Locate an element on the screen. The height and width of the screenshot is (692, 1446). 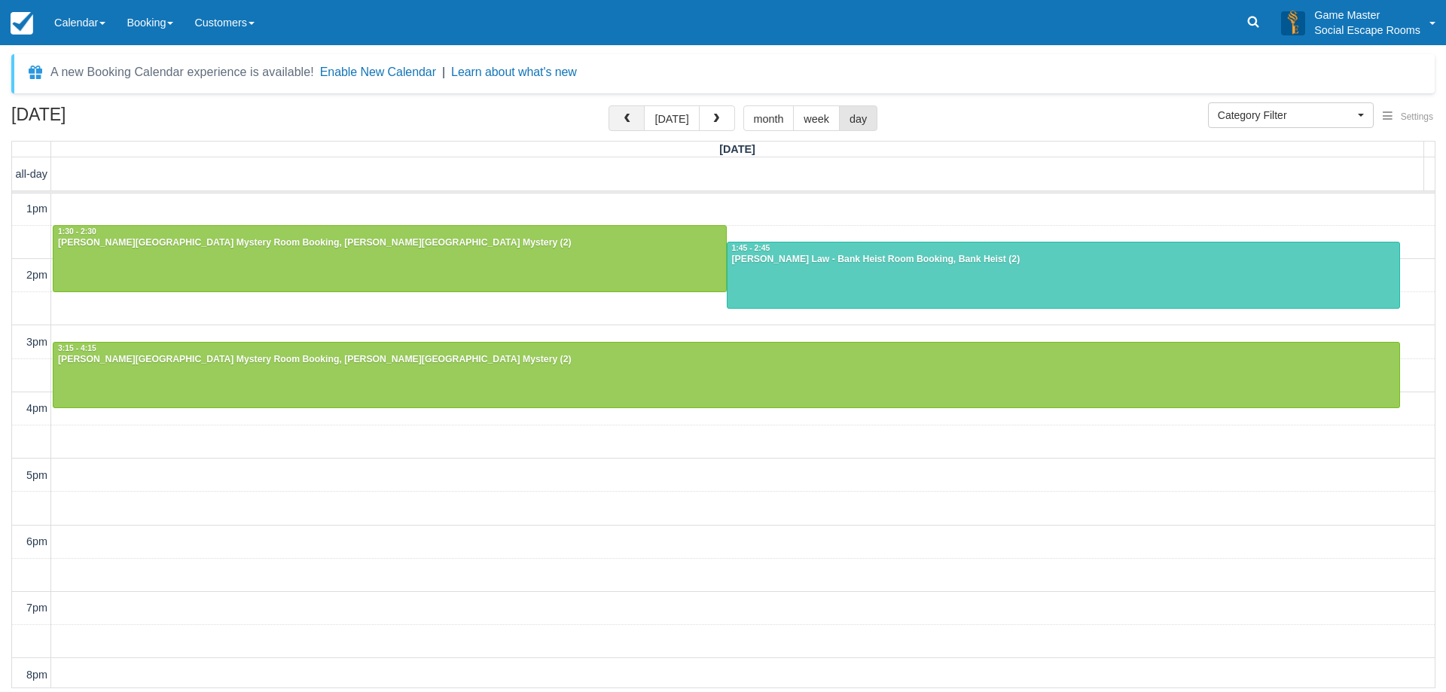
span: 1pm is located at coordinates (37, 209).